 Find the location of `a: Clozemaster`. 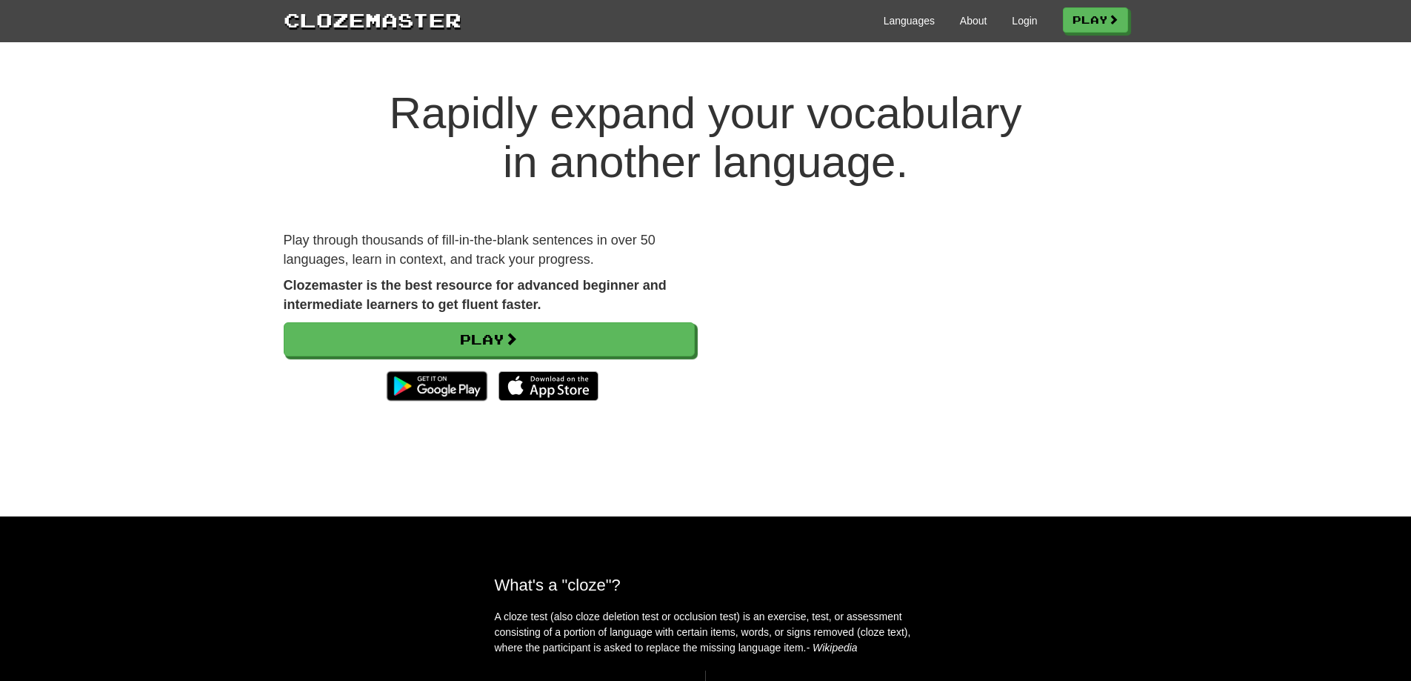

a: Clozemaster is located at coordinates (373, 19).